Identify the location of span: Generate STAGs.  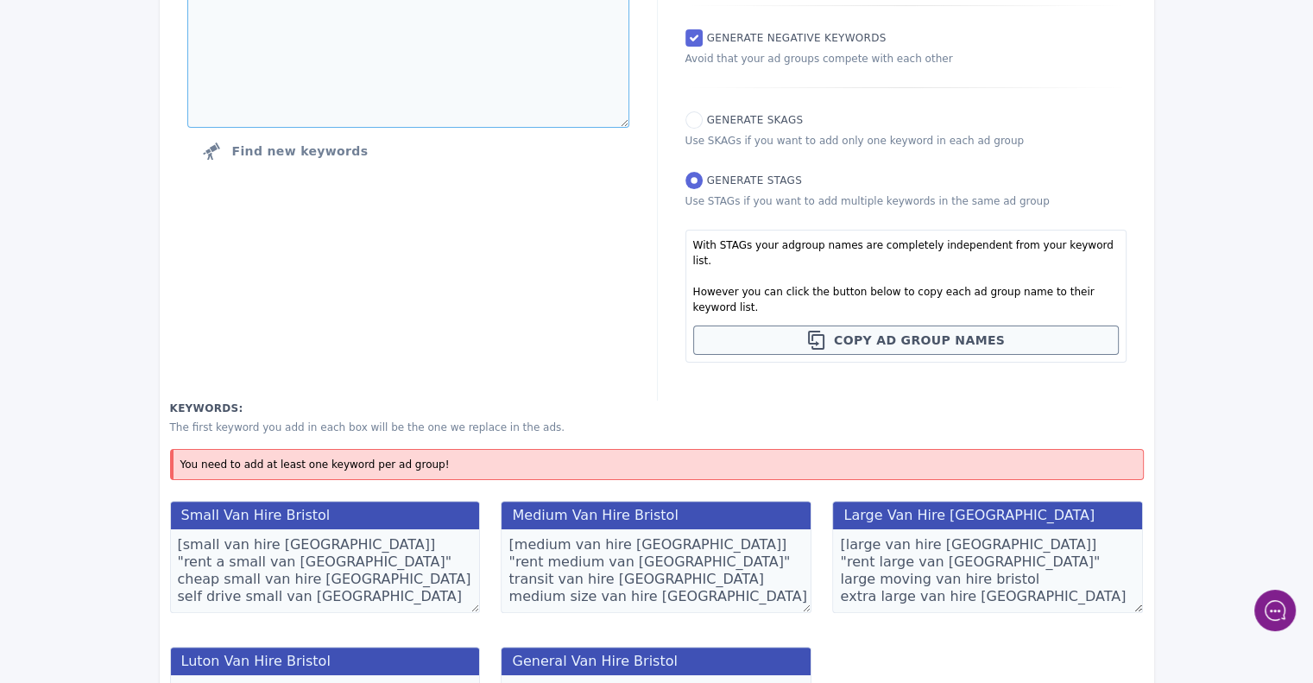
(754, 180).